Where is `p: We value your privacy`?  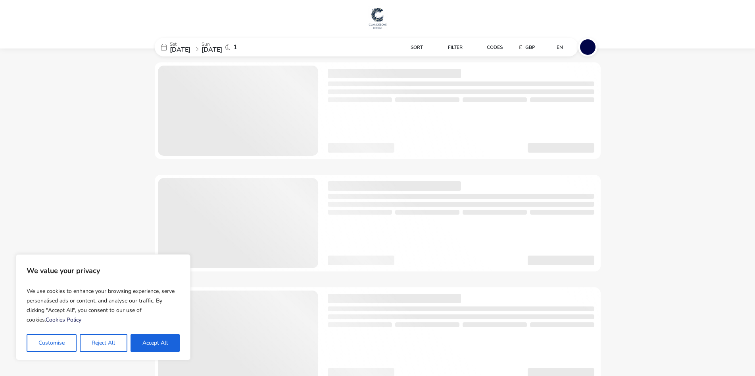 p: We value your privacy is located at coordinates (103, 270).